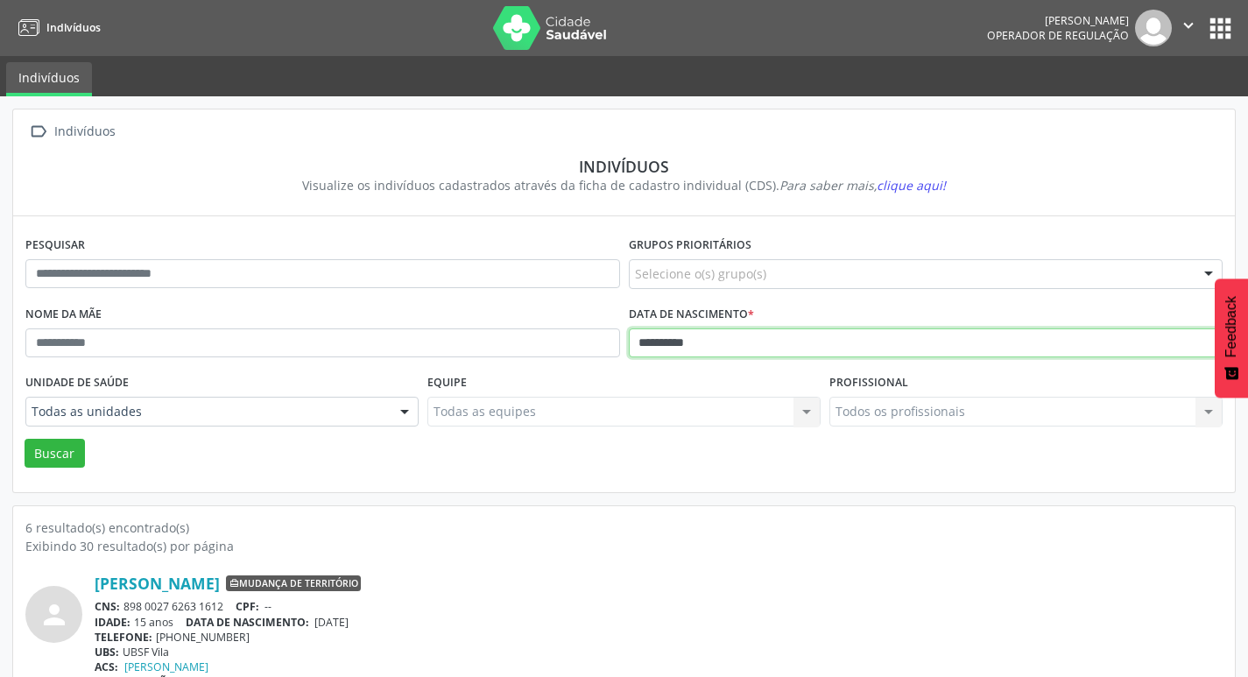 This screenshot has width=1248, height=677. I want to click on span: ACS:, so click(106, 667).